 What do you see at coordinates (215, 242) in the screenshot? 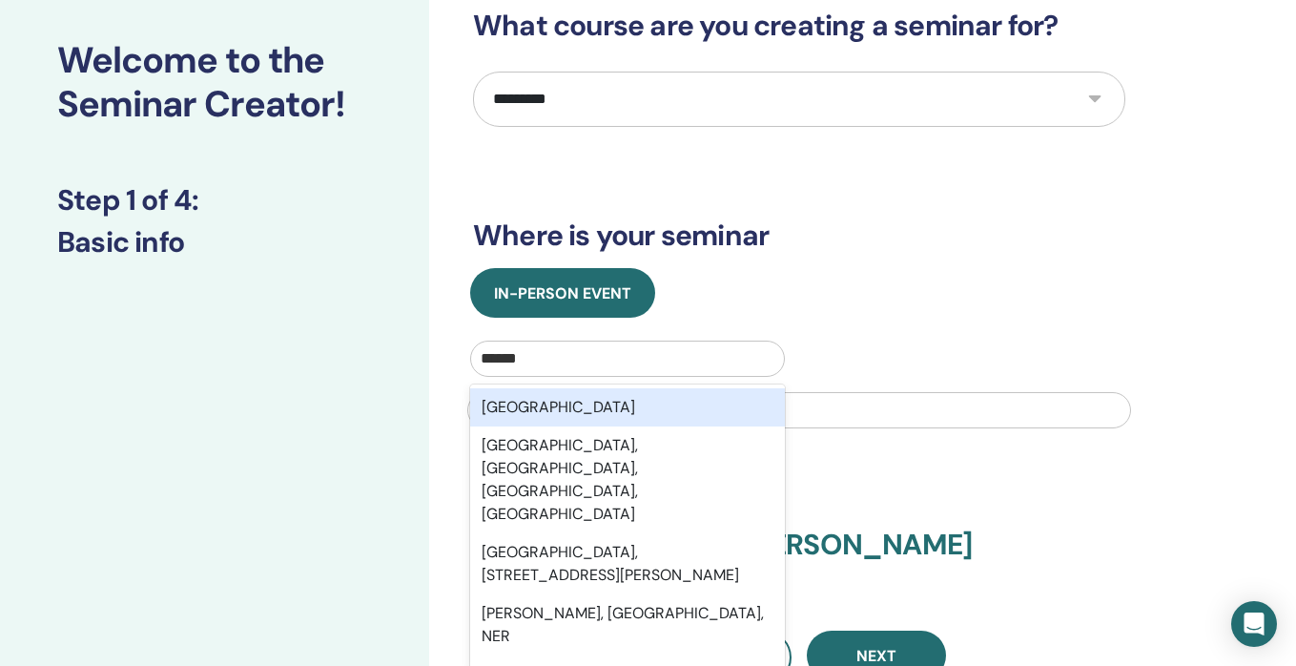
I see `h3: Basic info` at bounding box center [215, 242].